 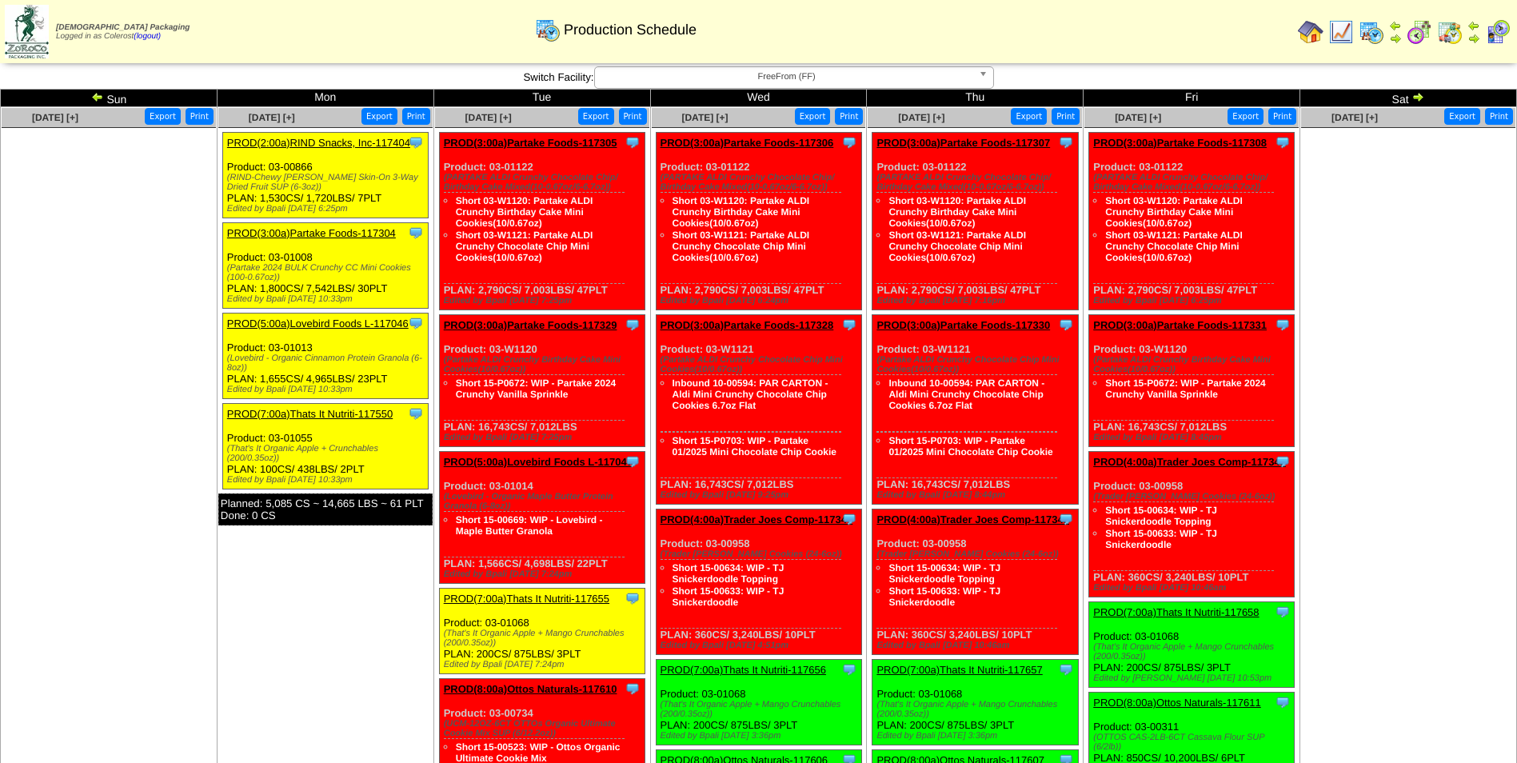 What do you see at coordinates (379, 116) in the screenshot?
I see `button: Export` at bounding box center [379, 116].